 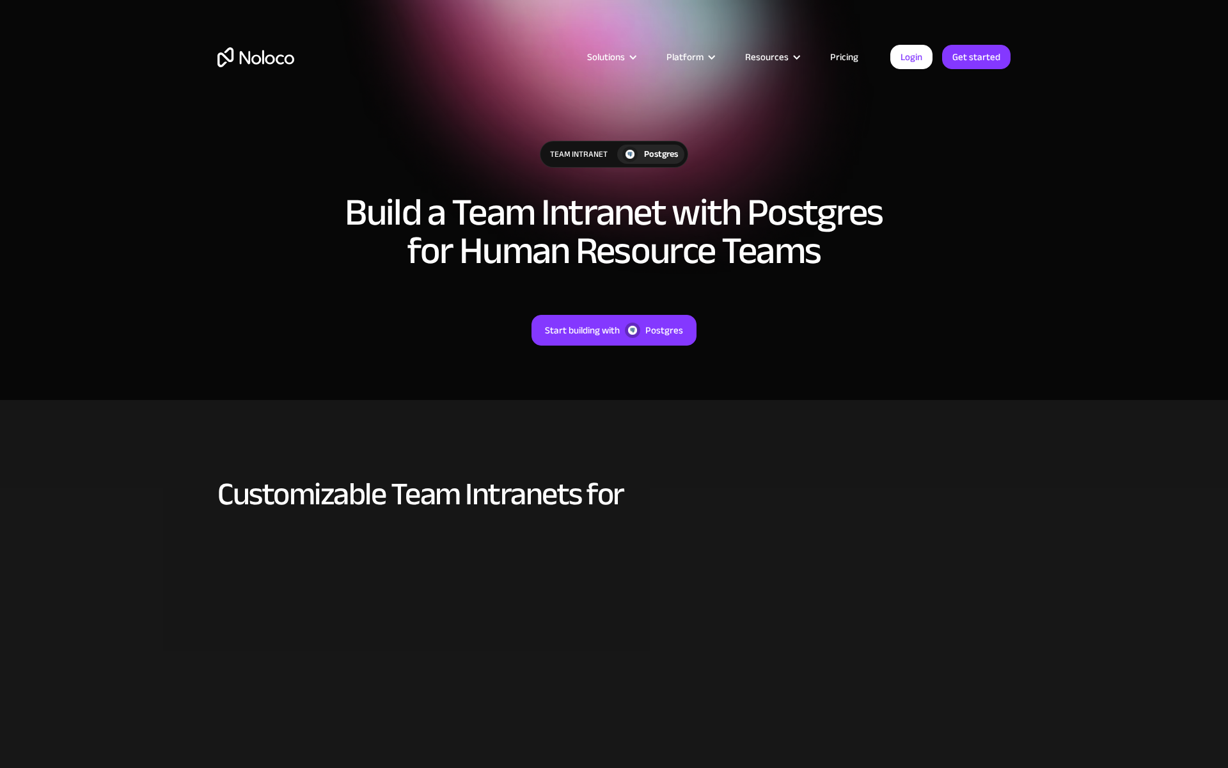 What do you see at coordinates (614, 494) in the screenshot?
I see `h2: Customizable Team Intranets for` at bounding box center [614, 494].